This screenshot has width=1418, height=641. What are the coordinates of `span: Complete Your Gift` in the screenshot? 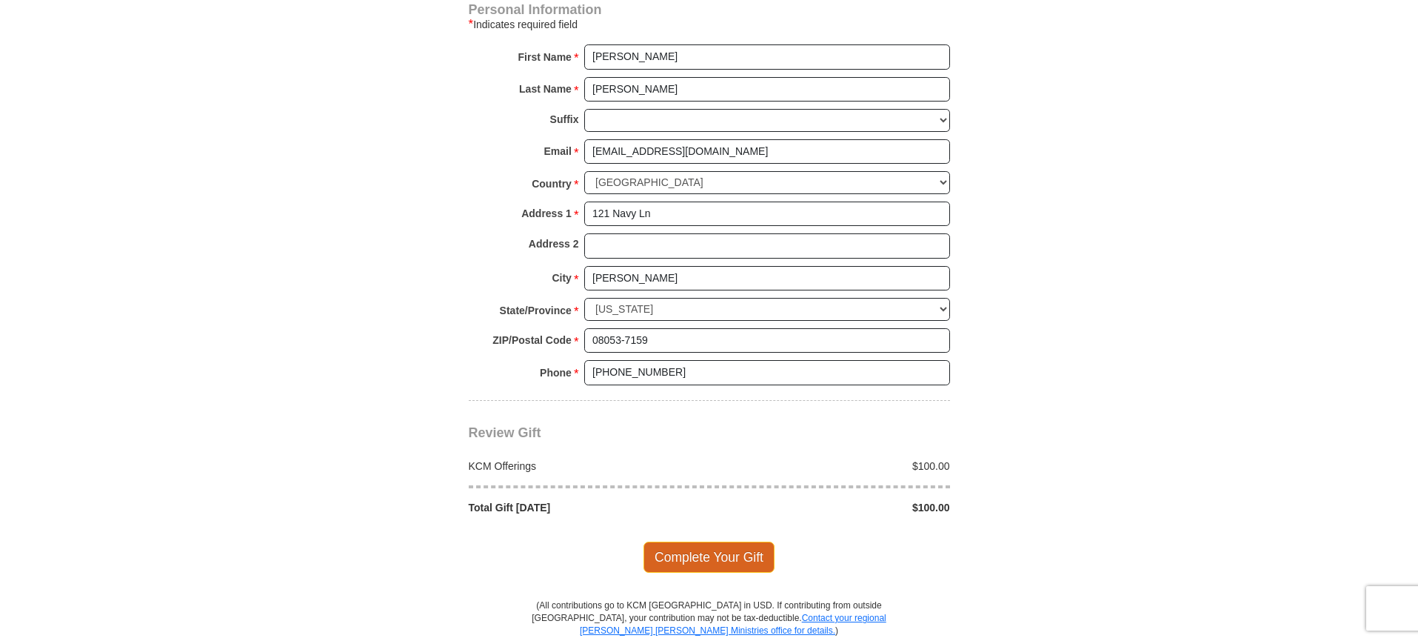 It's located at (709, 557).